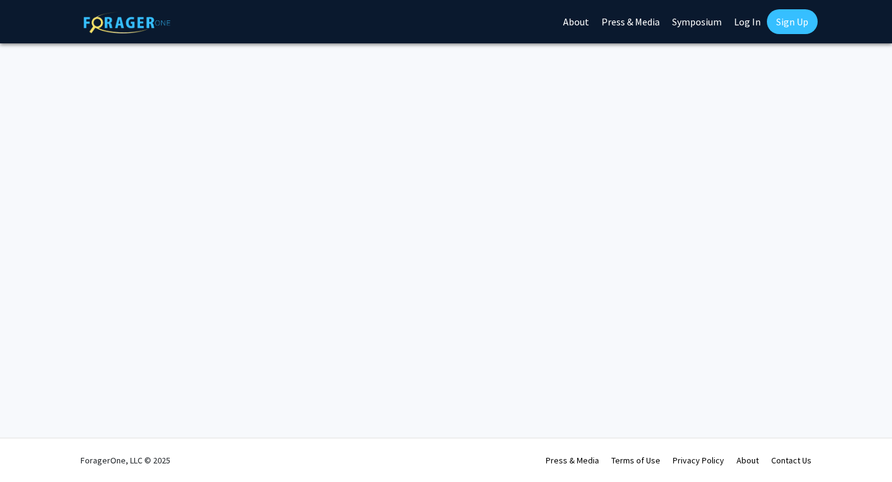 The width and height of the screenshot is (892, 482). Describe the element at coordinates (791, 460) in the screenshot. I see `a: Contact Us` at that location.